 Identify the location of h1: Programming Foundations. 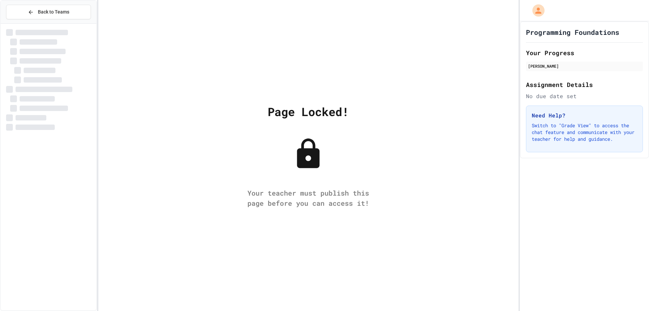
(573, 32).